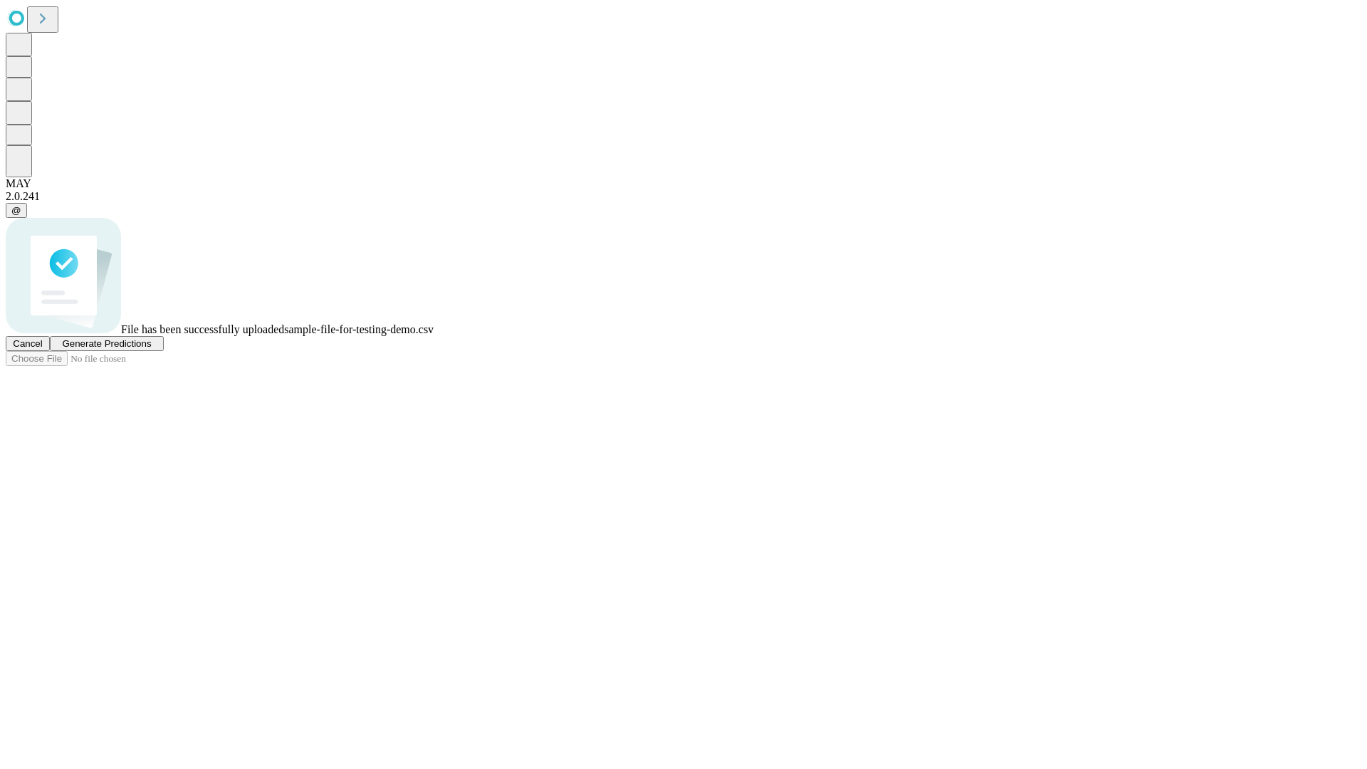 The width and height of the screenshot is (1367, 769). I want to click on button: Cancel, so click(28, 343).